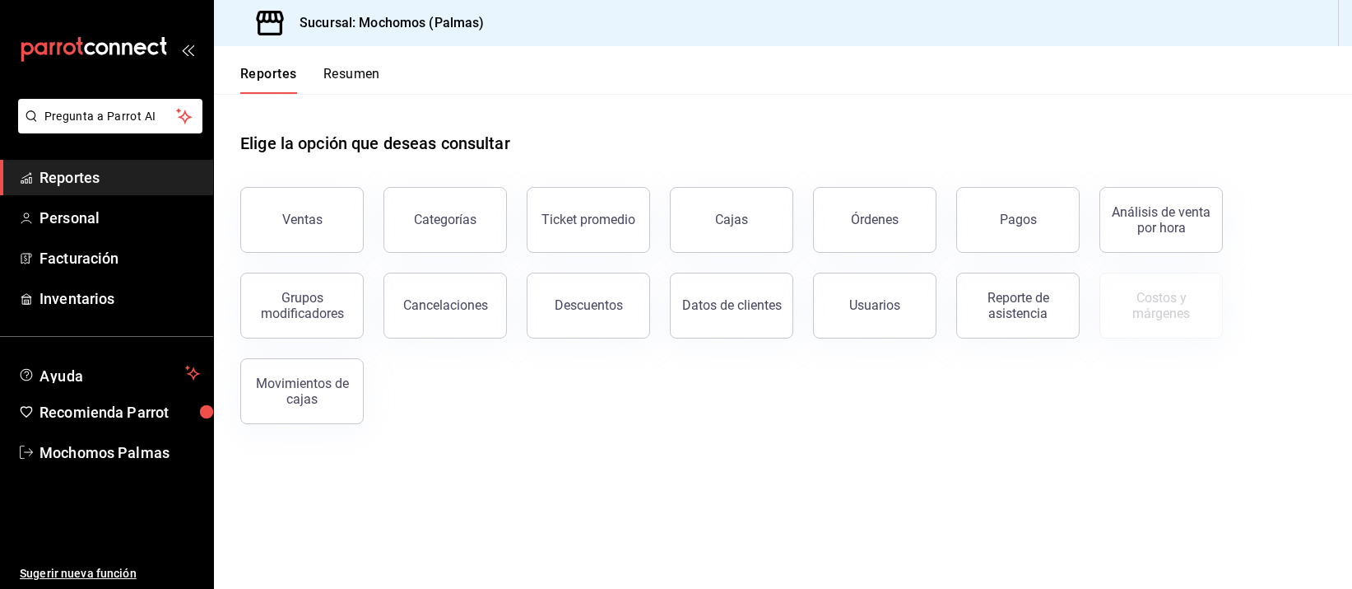  Describe the element at coordinates (310, 80) in the screenshot. I see `div: navigation tabs` at that location.